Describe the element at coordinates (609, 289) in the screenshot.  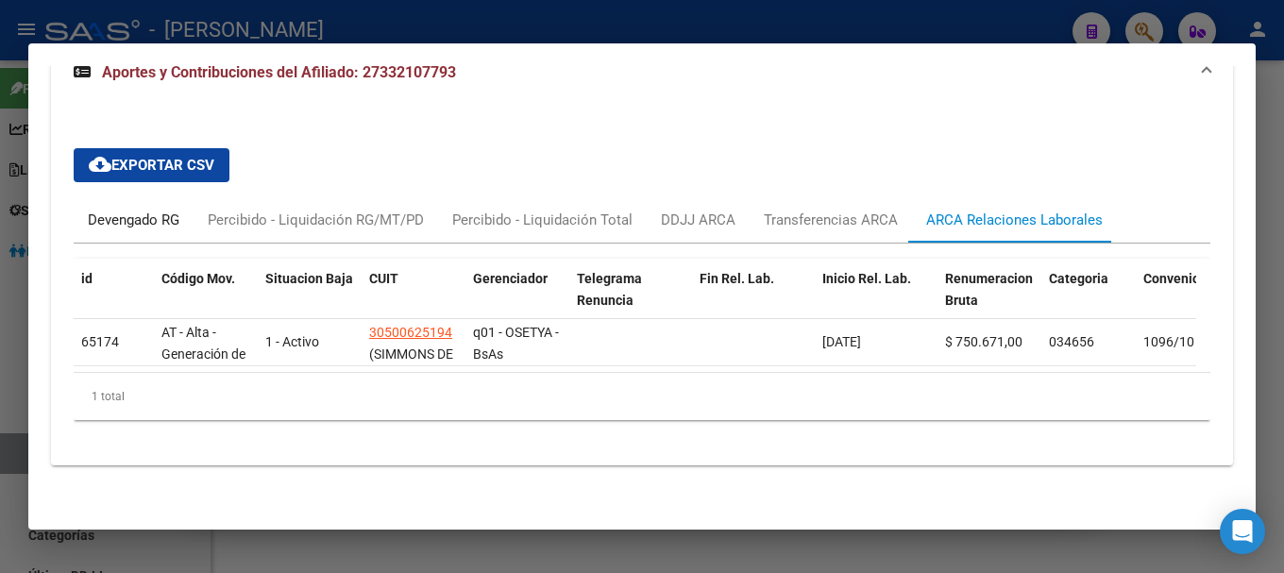
I see `span: Telegrama Renuncia` at that location.